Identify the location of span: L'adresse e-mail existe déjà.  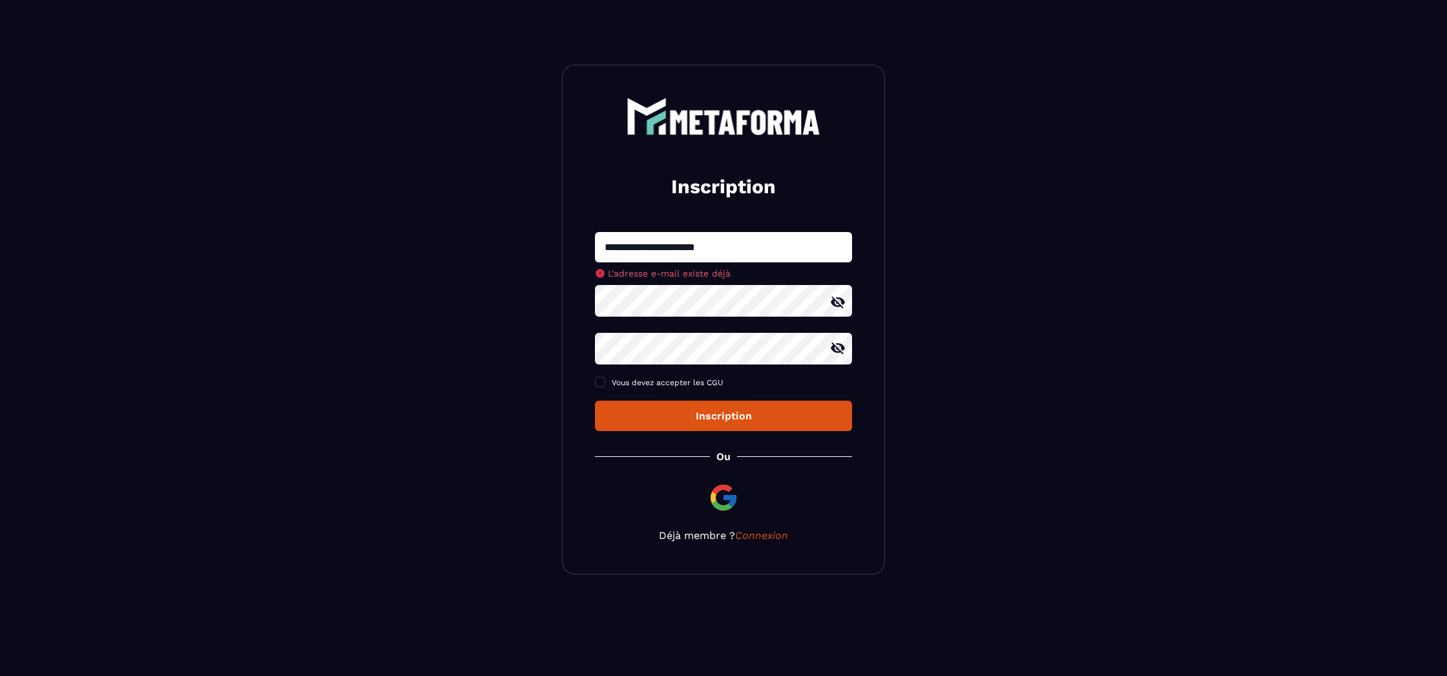
(669, 273).